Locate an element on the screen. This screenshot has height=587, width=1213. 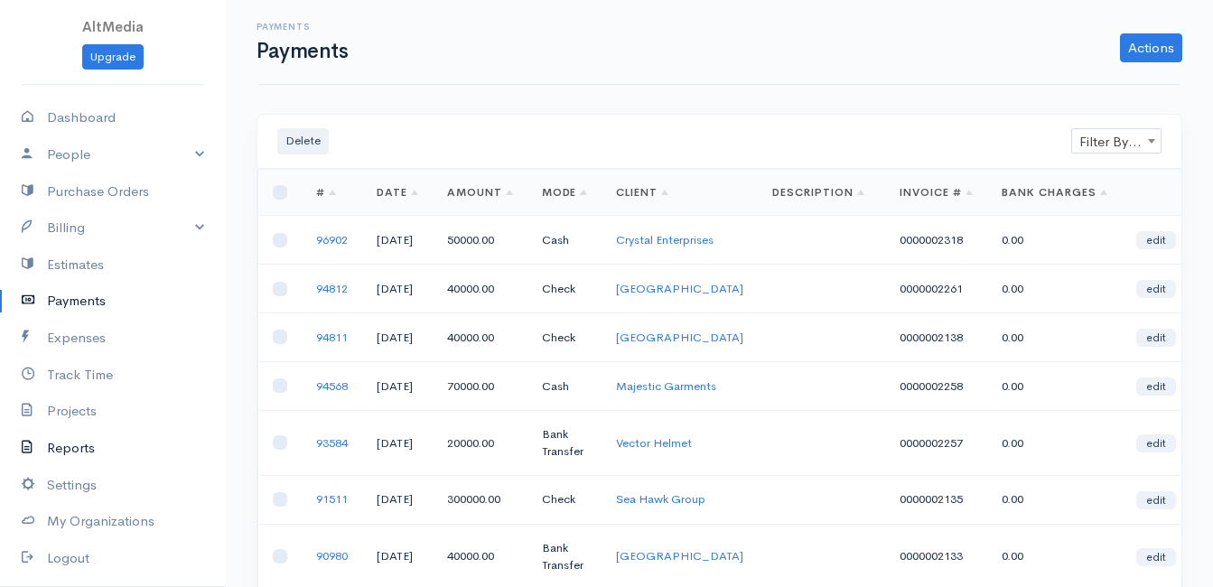
a: Bank Charges is located at coordinates (1054, 192).